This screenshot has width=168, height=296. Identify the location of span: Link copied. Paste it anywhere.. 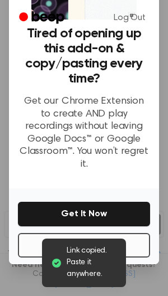
(92, 263).